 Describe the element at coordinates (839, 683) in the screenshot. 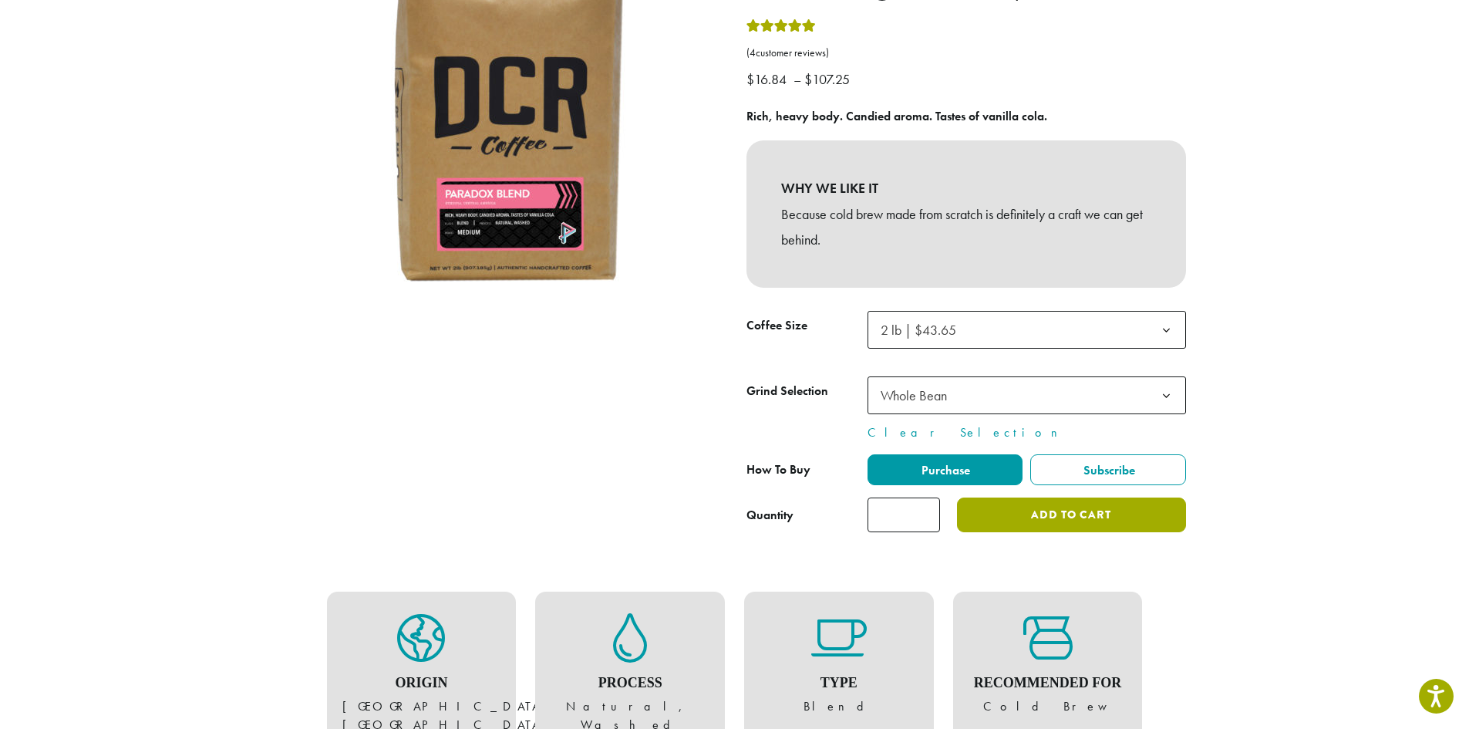

I see `h4: Type` at that location.